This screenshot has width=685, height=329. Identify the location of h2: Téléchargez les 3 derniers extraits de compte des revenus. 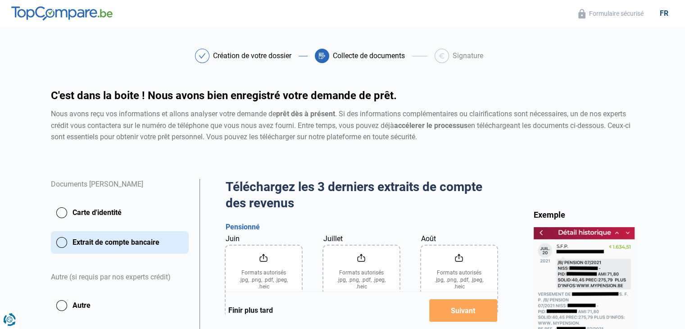
(361, 195).